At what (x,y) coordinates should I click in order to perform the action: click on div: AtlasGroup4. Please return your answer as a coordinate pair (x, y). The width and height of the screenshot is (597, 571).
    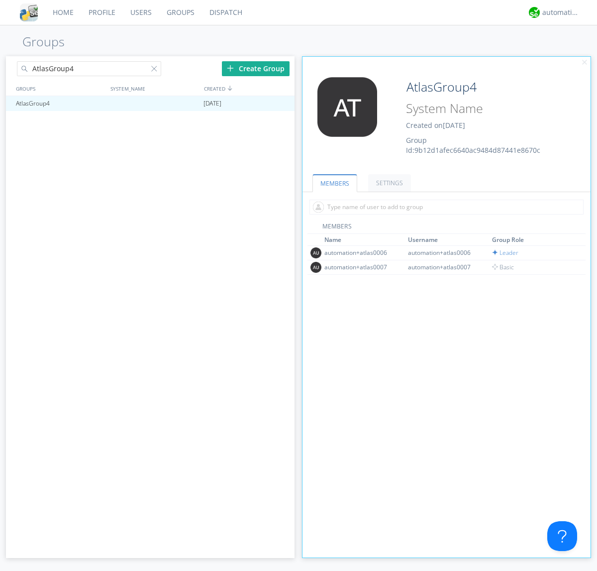
    Looking at the image, I should click on (60, 104).